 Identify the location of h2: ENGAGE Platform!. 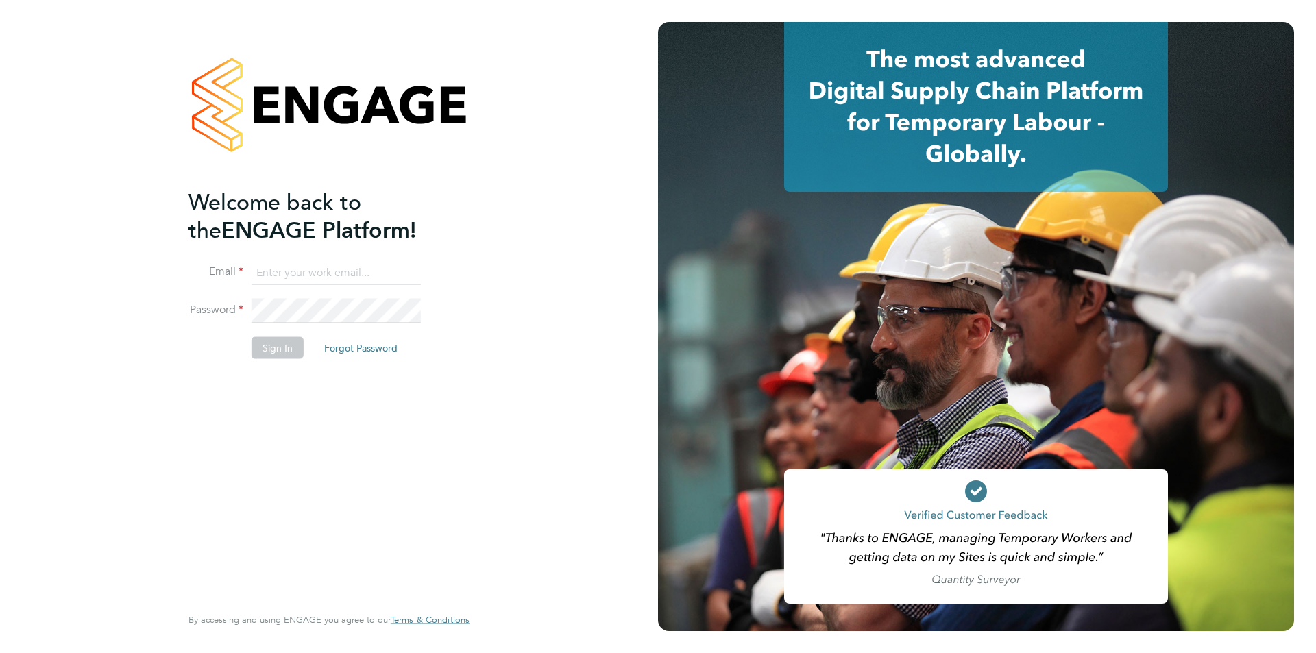
(322, 216).